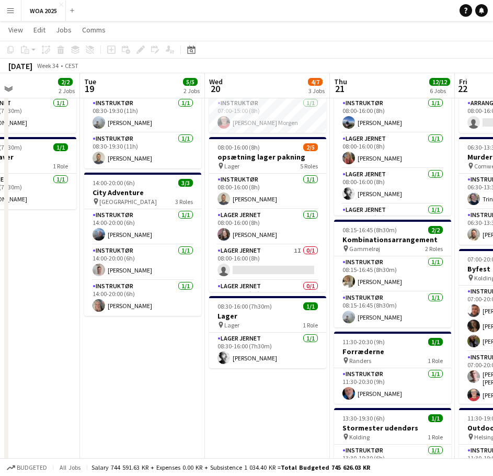 This screenshot has width=493, height=476. I want to click on span: 21, so click(340, 88).